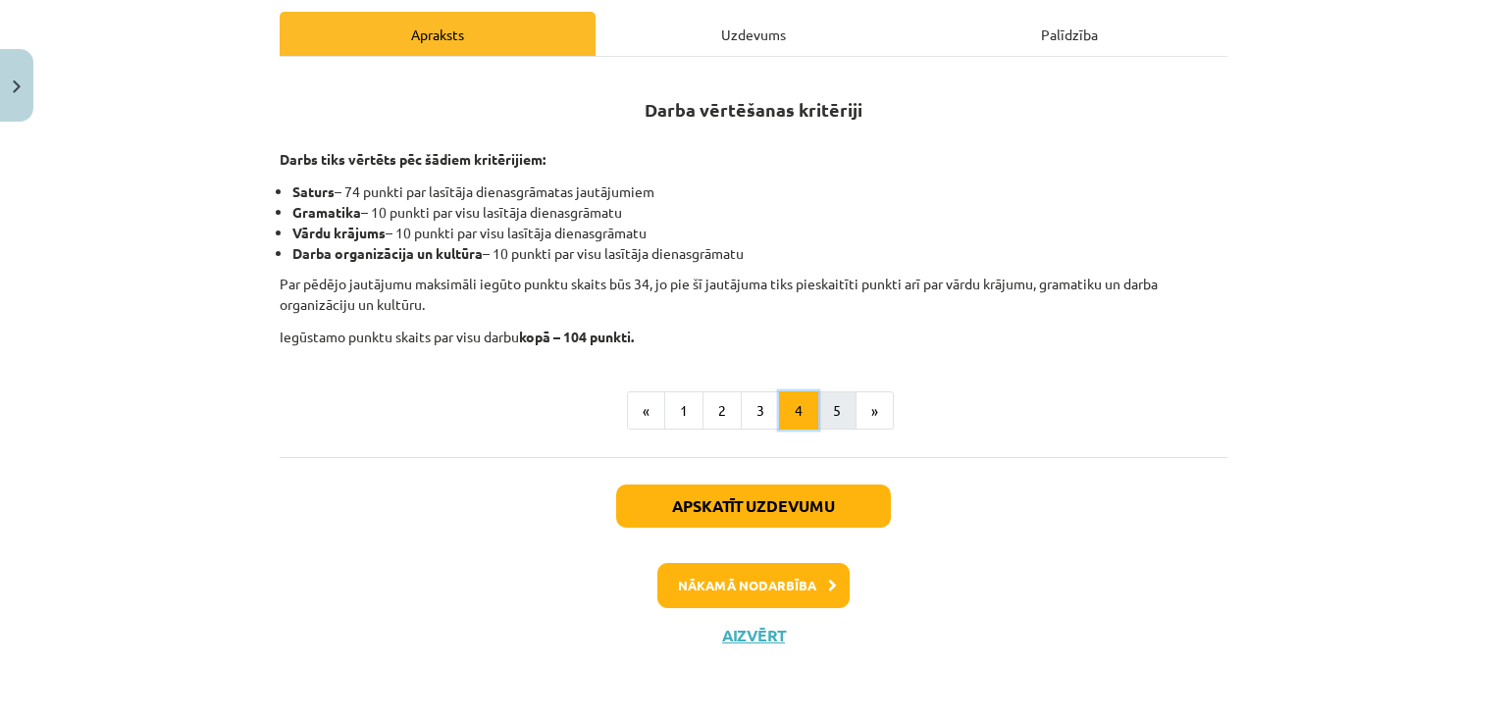  I want to click on button: Apskatīt uzdevumu, so click(753, 506).